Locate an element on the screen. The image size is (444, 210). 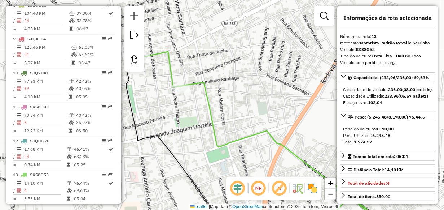
strong: Frota Fixa - Baú 8B Toco is located at coordinates (396, 56).